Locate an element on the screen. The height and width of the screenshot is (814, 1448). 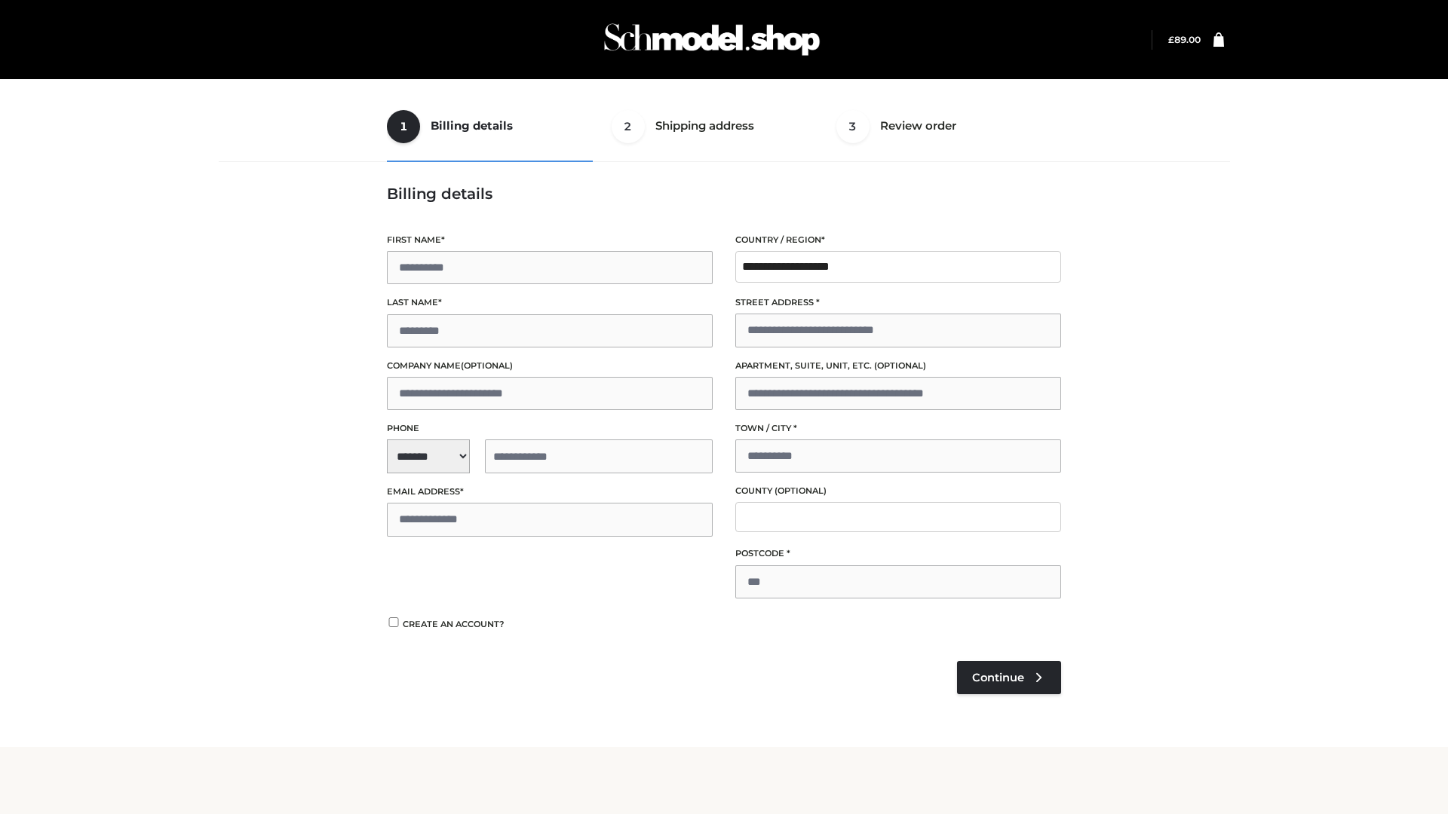
img: Schmodel Admin 964 is located at coordinates (712, 39).